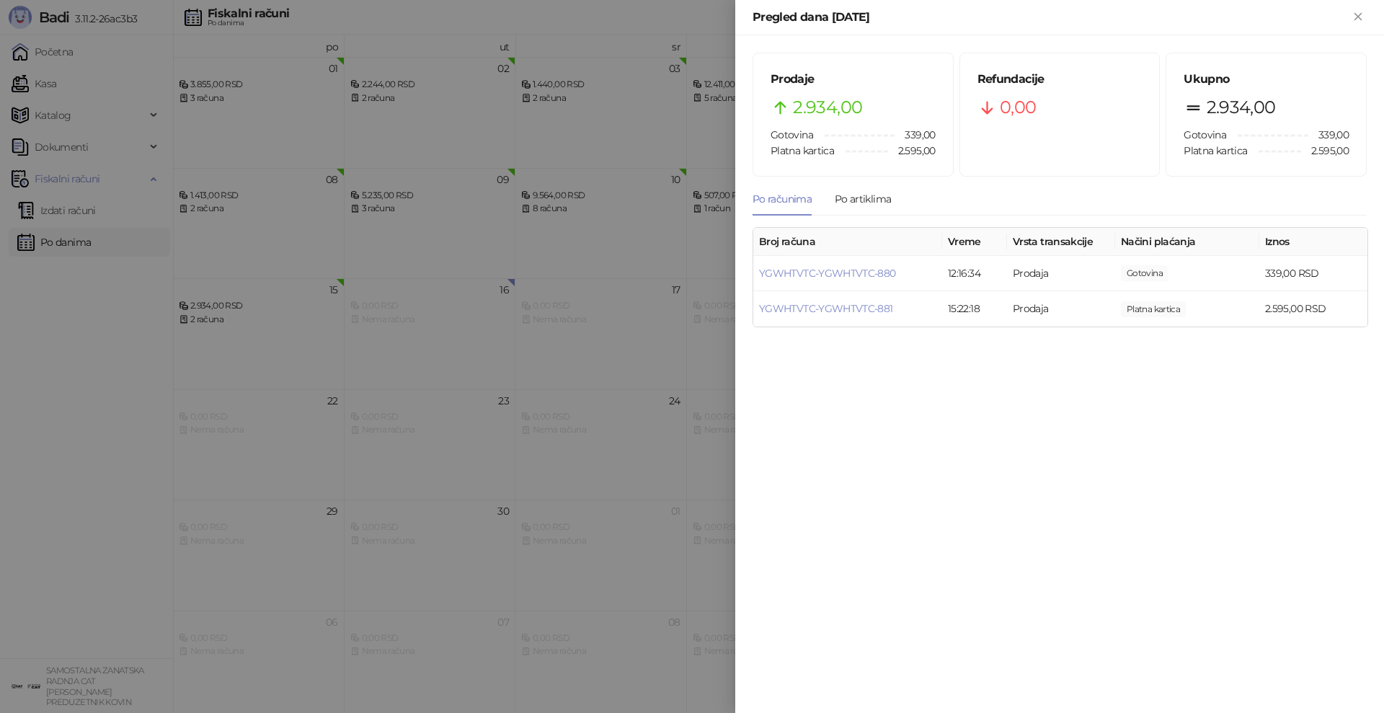  Describe the element at coordinates (826, 308) in the screenshot. I see `a: YGWHTVTC-YGWHTVTC-881` at that location.